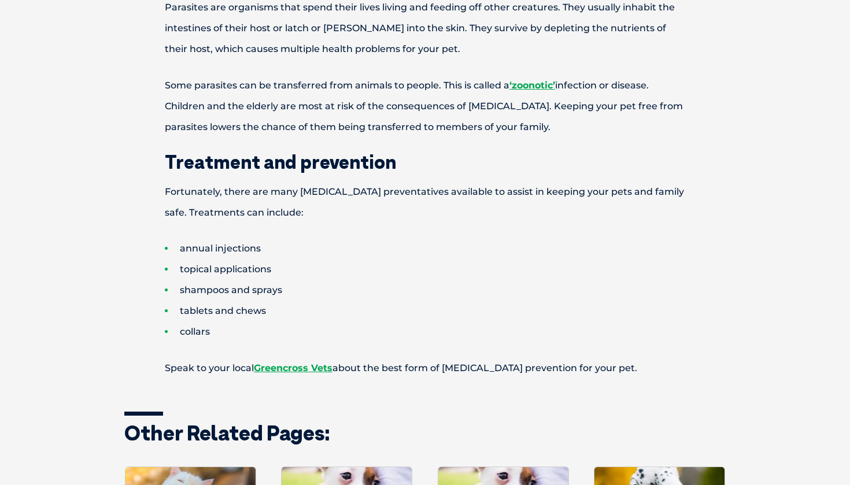  Describe the element at coordinates (445, 270) in the screenshot. I see `li: topical applications` at that location.